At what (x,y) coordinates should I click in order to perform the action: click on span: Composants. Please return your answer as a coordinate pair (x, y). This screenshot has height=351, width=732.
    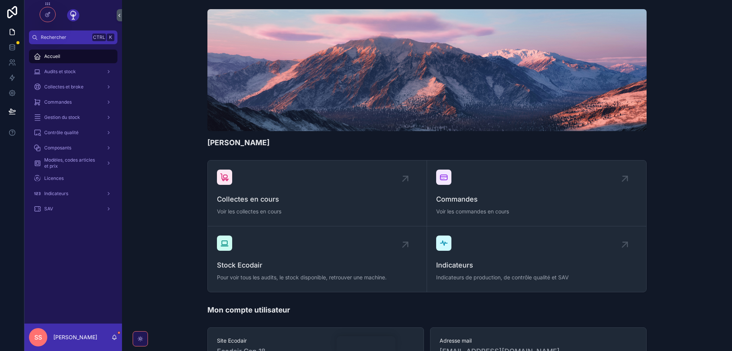
    Looking at the image, I should click on (58, 148).